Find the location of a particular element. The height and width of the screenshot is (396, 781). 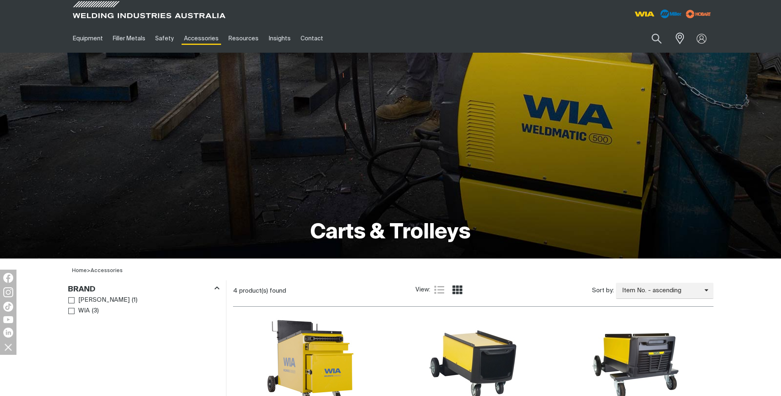

a: WIA is located at coordinates (79, 311).